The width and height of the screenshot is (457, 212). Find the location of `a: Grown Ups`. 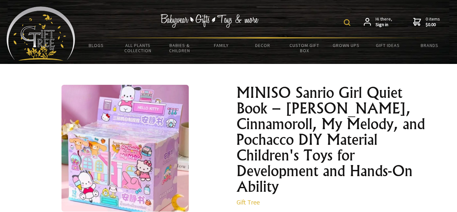

a: Grown Ups is located at coordinates (346, 45).